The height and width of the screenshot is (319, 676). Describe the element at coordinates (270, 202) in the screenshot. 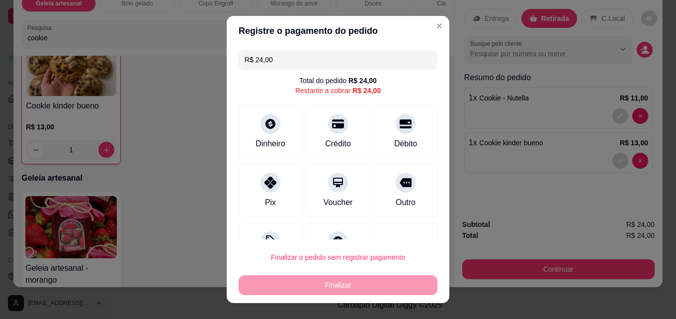

I see `div: Pix` at that location.